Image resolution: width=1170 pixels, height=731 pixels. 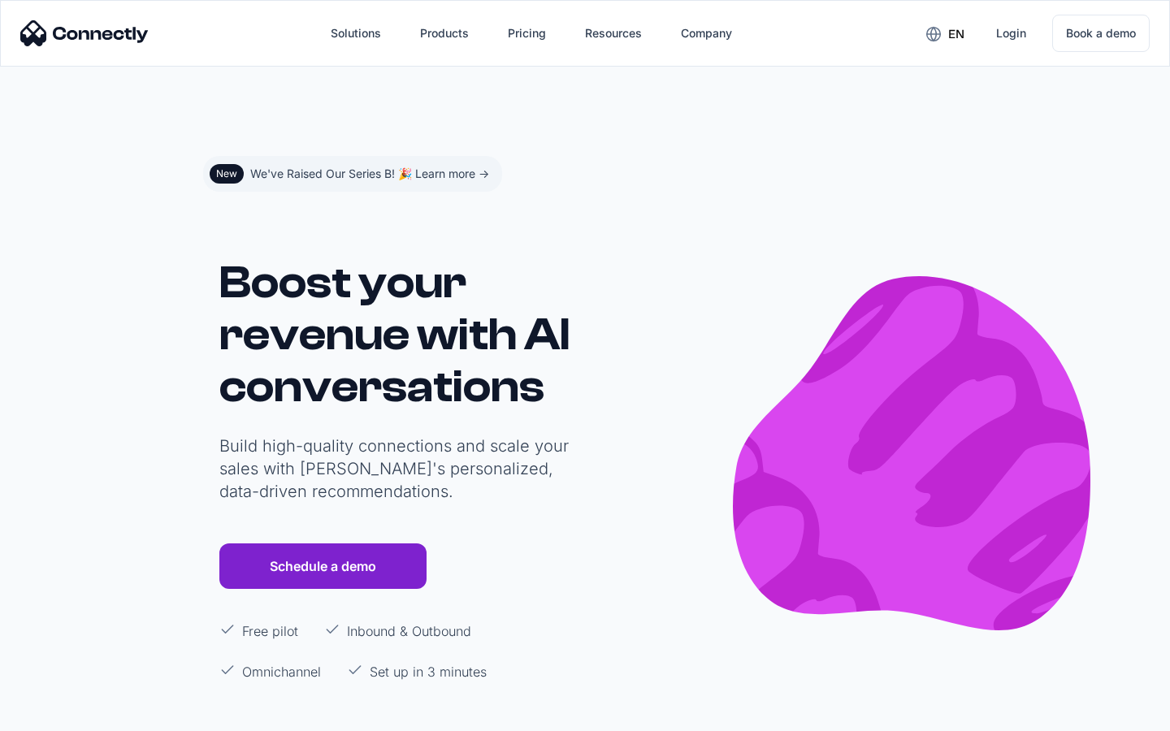 I want to click on aside: Language selected: English, so click(x=57, y=713).